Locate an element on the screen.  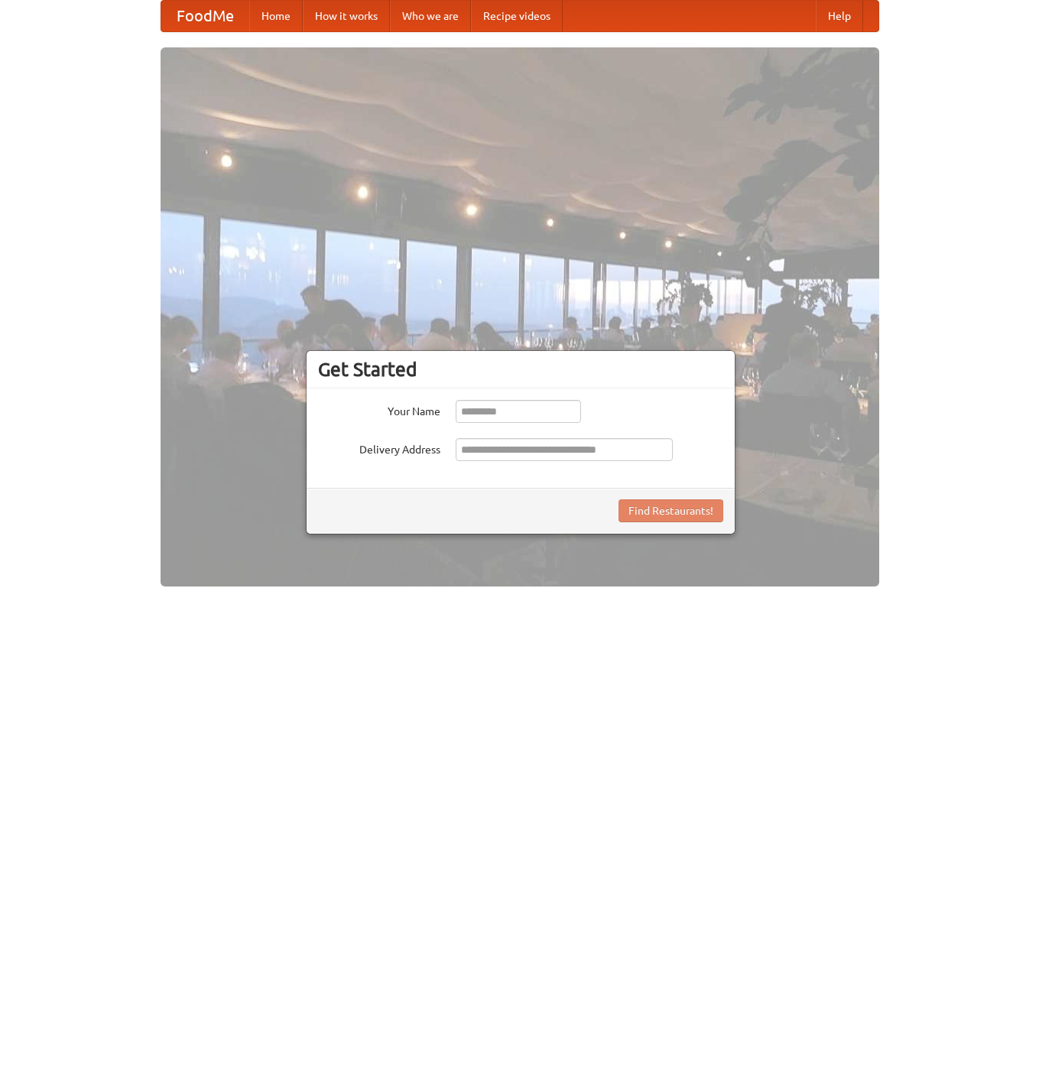
h3: Get Started is located at coordinates (521, 369).